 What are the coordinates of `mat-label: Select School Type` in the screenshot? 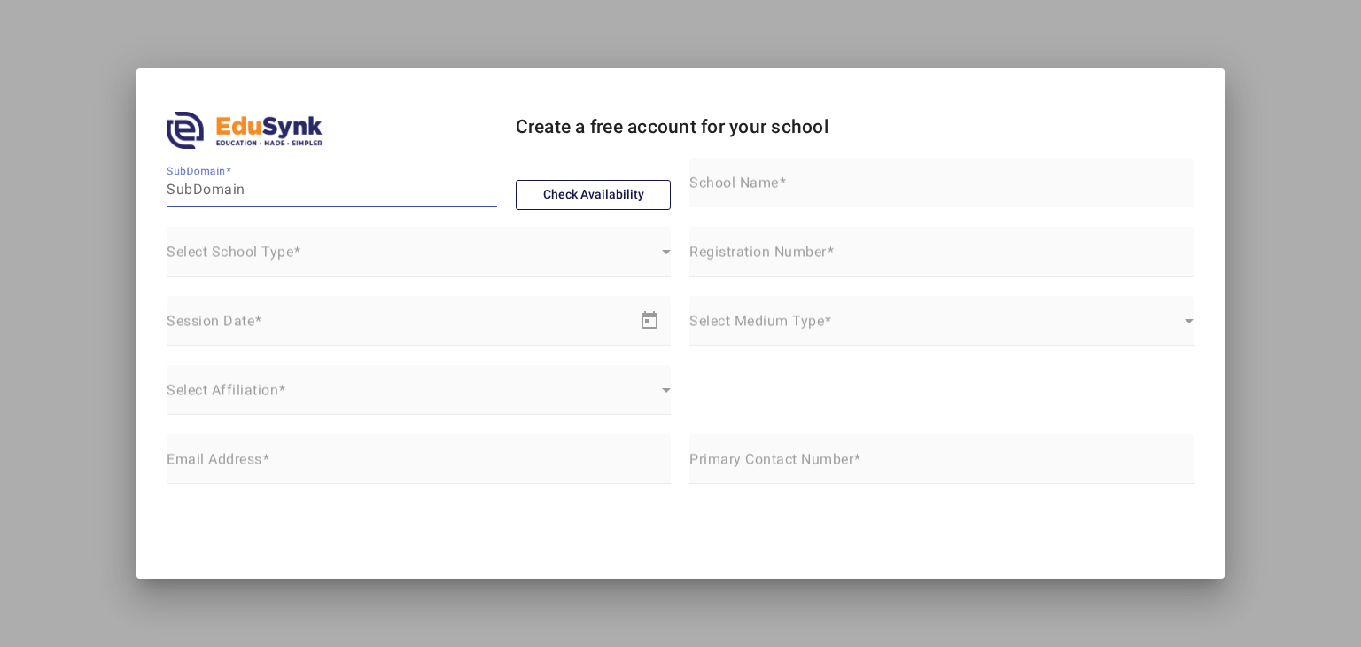 It's located at (229, 252).